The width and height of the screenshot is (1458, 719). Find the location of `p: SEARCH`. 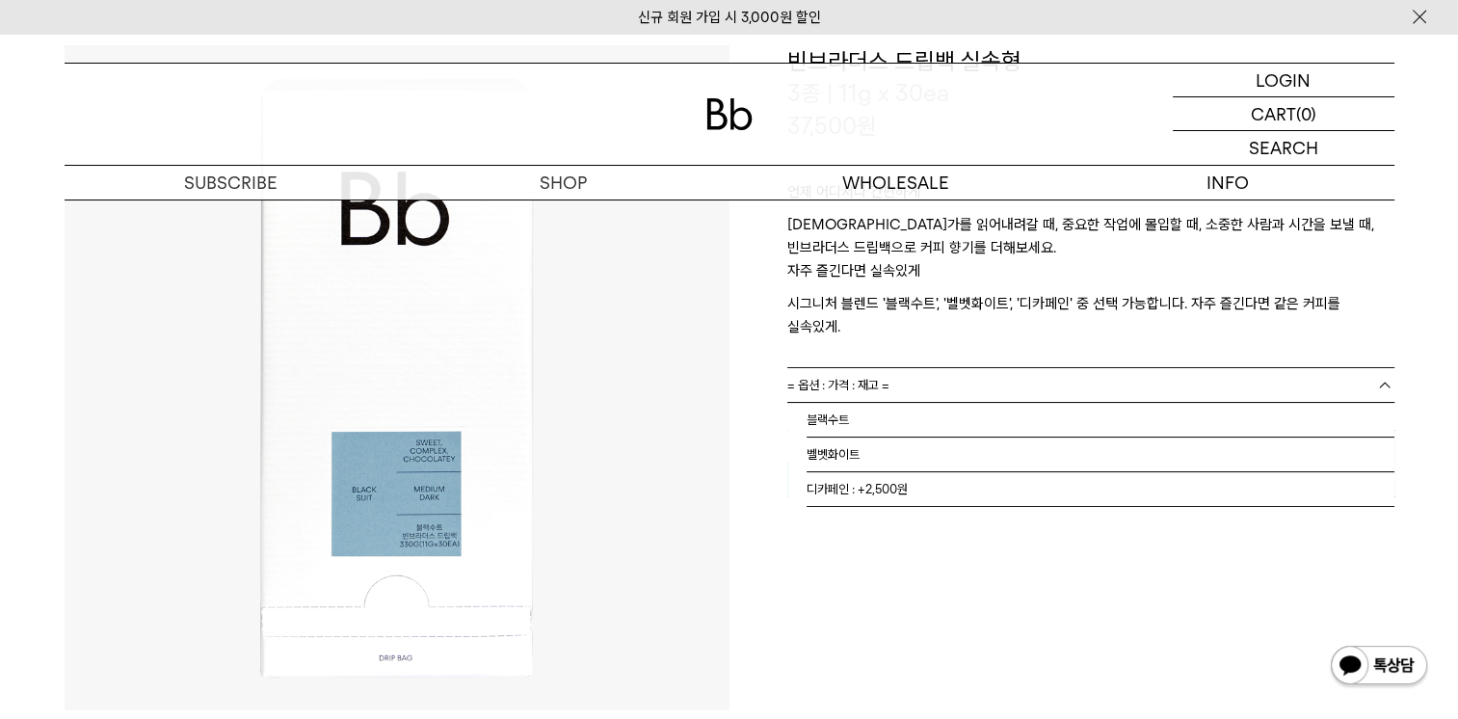

p: SEARCH is located at coordinates (1283, 147).